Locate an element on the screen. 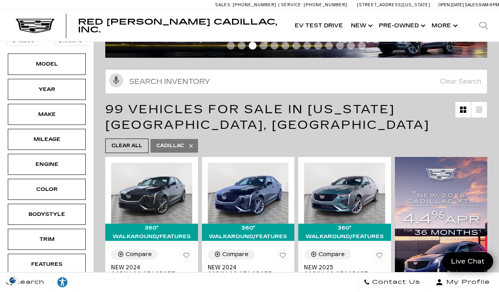 This screenshot has width=499, height=292. span: Cadillac is located at coordinates (170, 145).